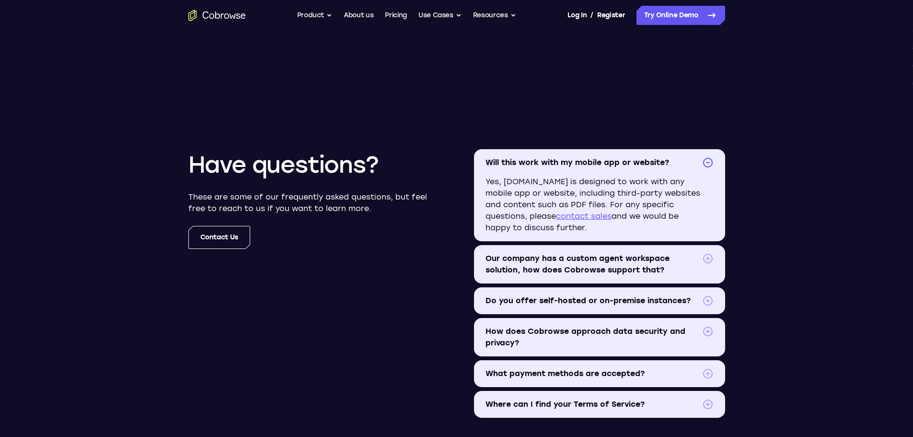 This screenshot has width=913, height=437. I want to click on a: Go to the home page, so click(217, 15).